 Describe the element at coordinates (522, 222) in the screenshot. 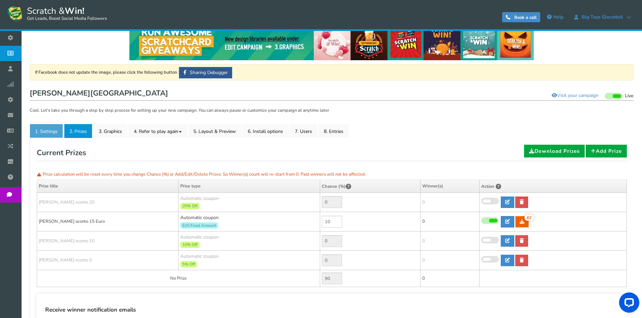

I see `a: 62` at that location.